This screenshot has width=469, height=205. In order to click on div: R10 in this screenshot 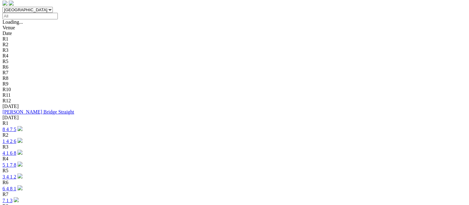, I will do `click(235, 90)`.